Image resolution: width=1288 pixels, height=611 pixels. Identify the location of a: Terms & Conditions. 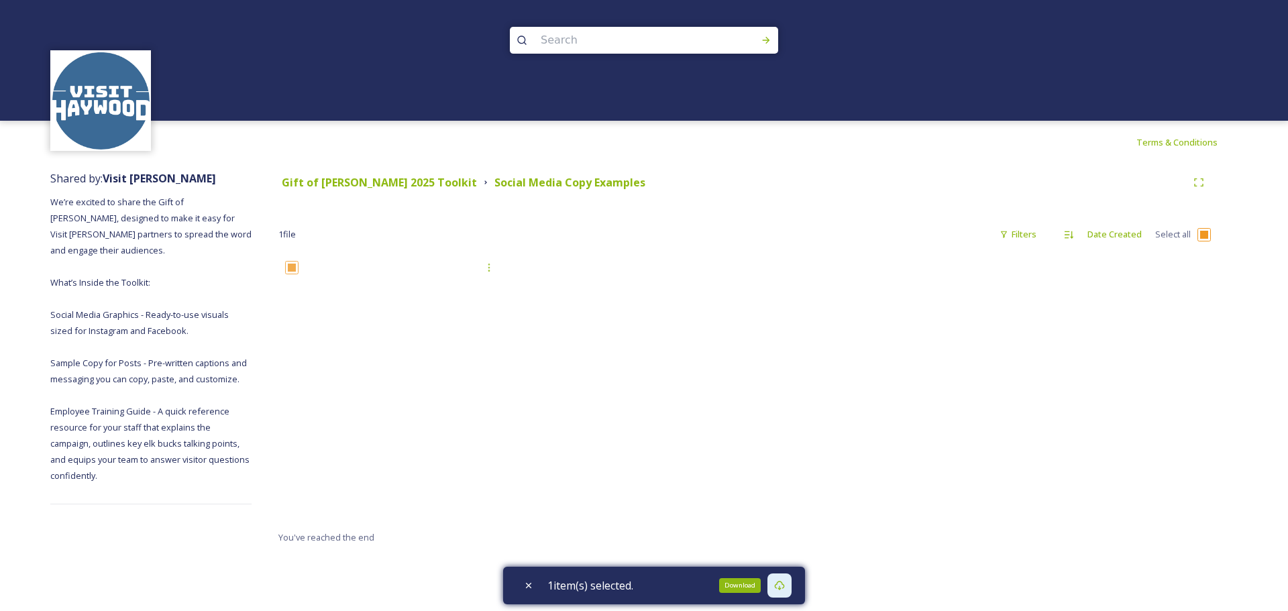
(1187, 142).